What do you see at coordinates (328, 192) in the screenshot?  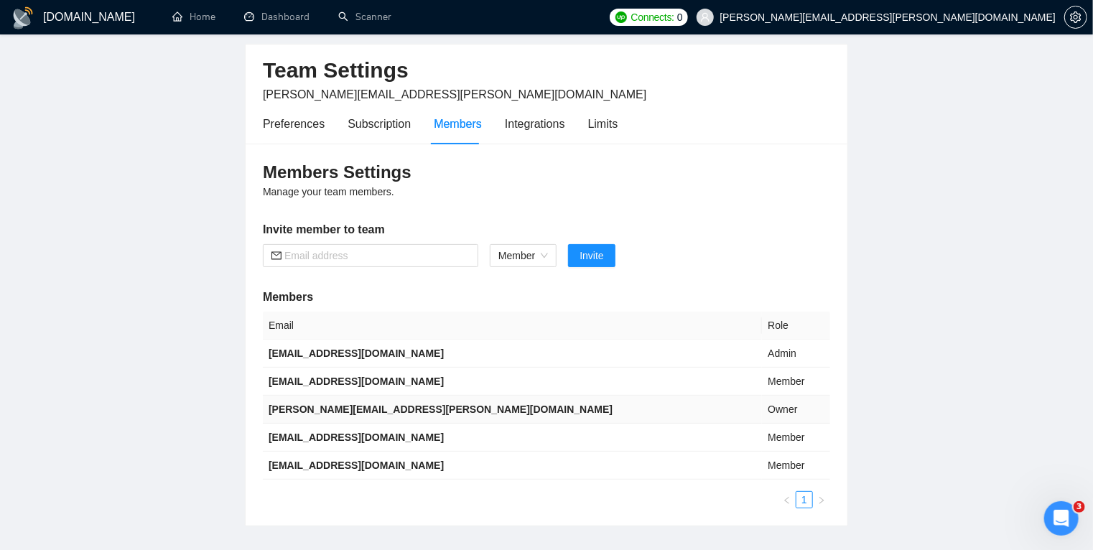 I see `span: Manage your team members.` at bounding box center [328, 192].